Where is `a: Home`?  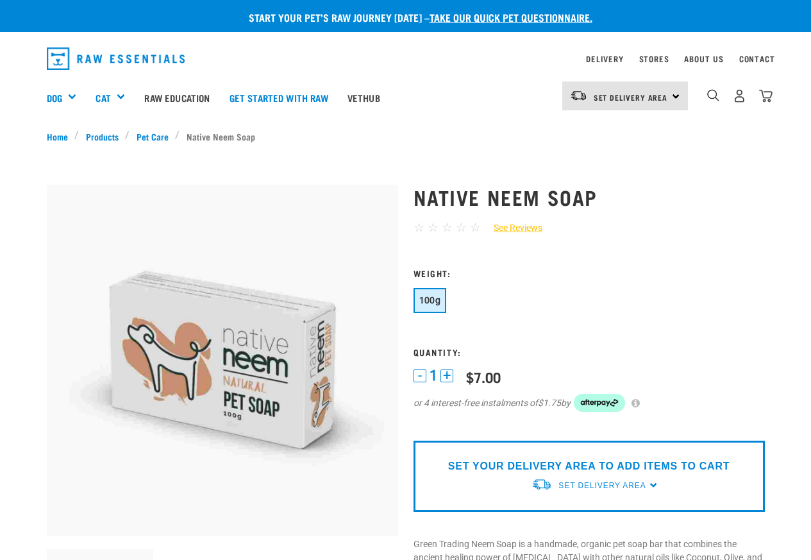 a: Home is located at coordinates (61, 136).